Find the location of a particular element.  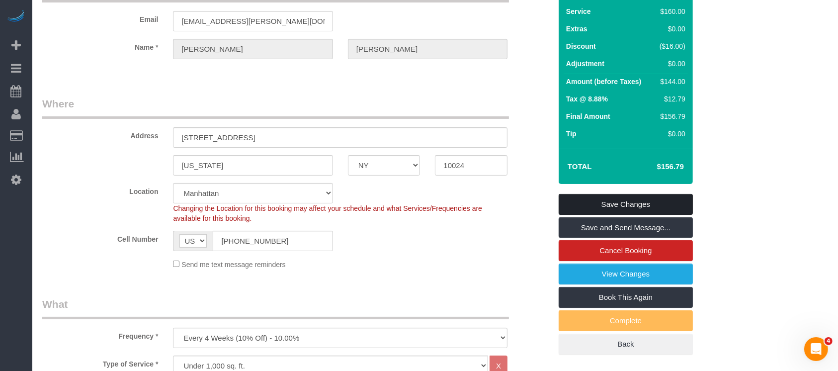

a: Cancel Booking is located at coordinates (626, 251).